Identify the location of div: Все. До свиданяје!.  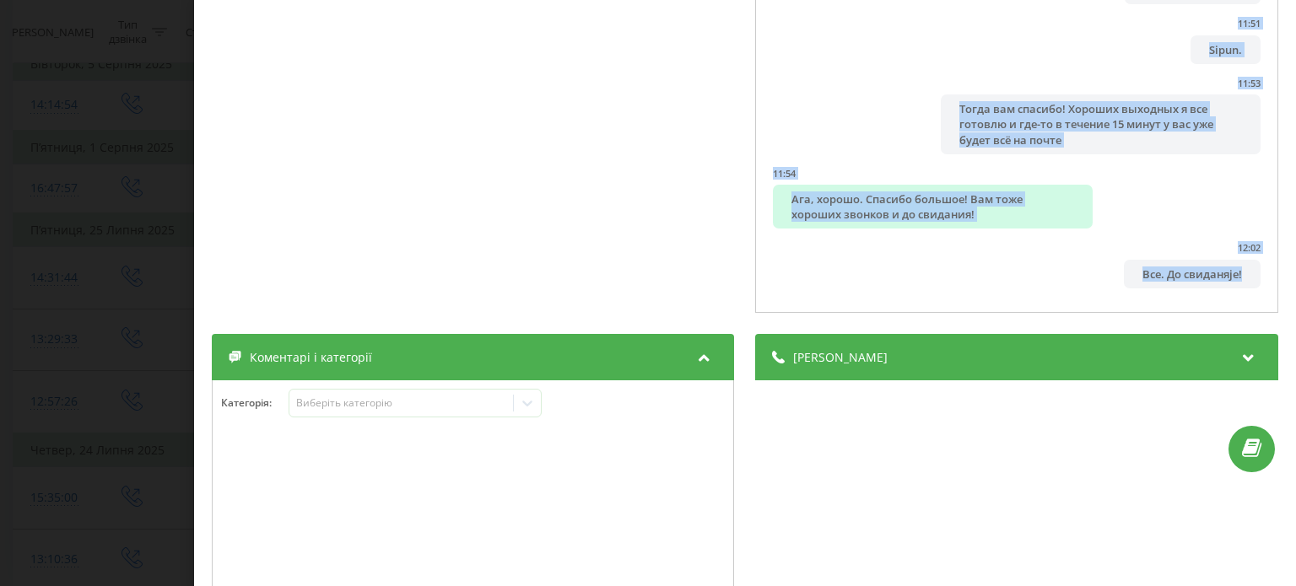
(1192, 274).